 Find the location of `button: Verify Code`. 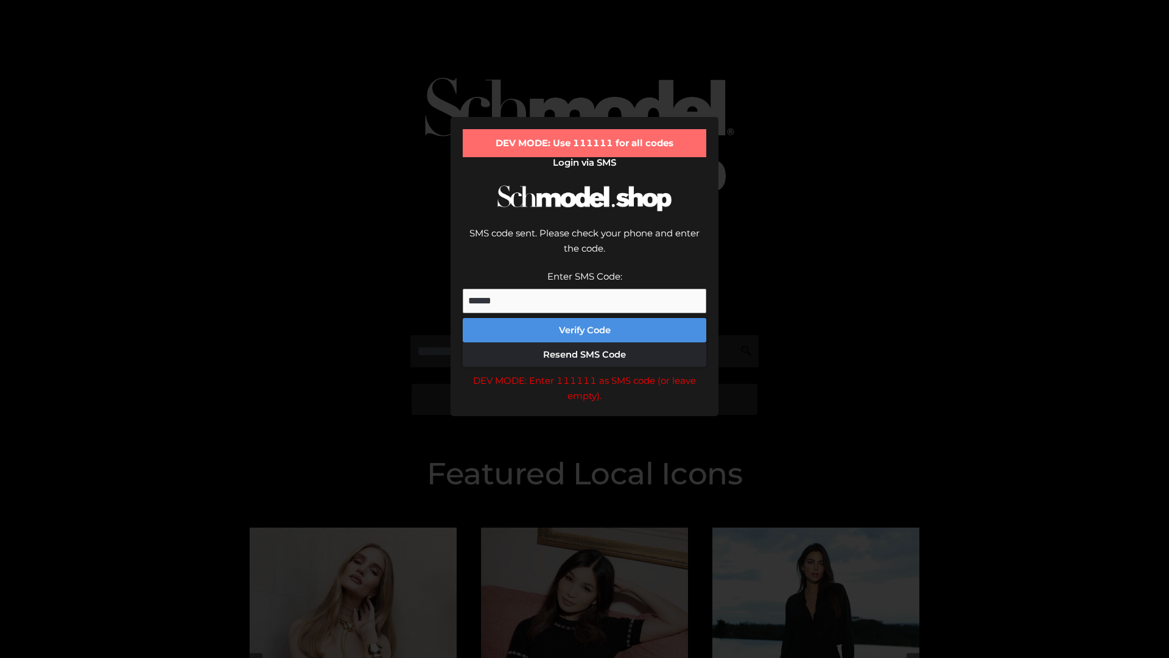

button: Verify Code is located at coordinates (585, 330).